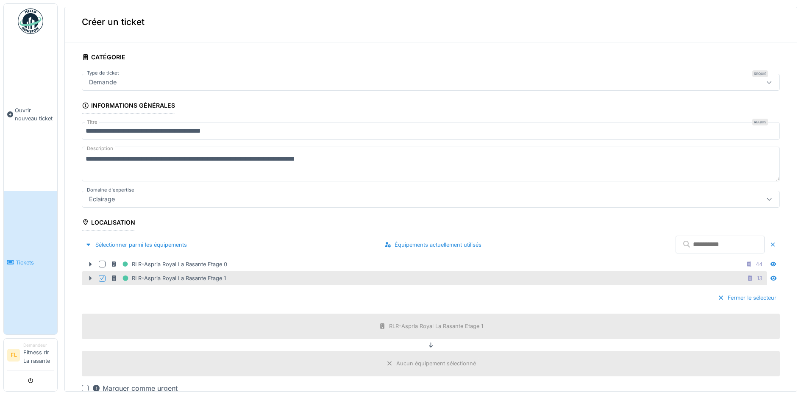 This screenshot has width=804, height=395. What do you see at coordinates (759, 264) in the screenshot?
I see `div: 44` at bounding box center [759, 264].